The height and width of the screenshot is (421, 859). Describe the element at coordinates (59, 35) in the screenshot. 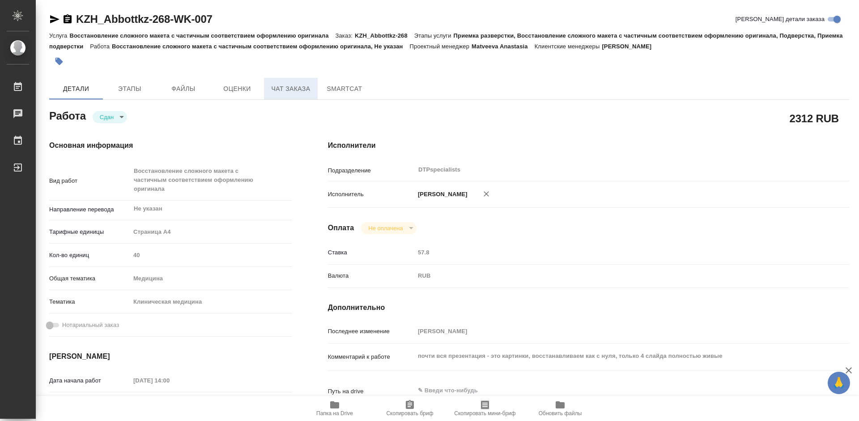

I see `p: Услуга` at that location.